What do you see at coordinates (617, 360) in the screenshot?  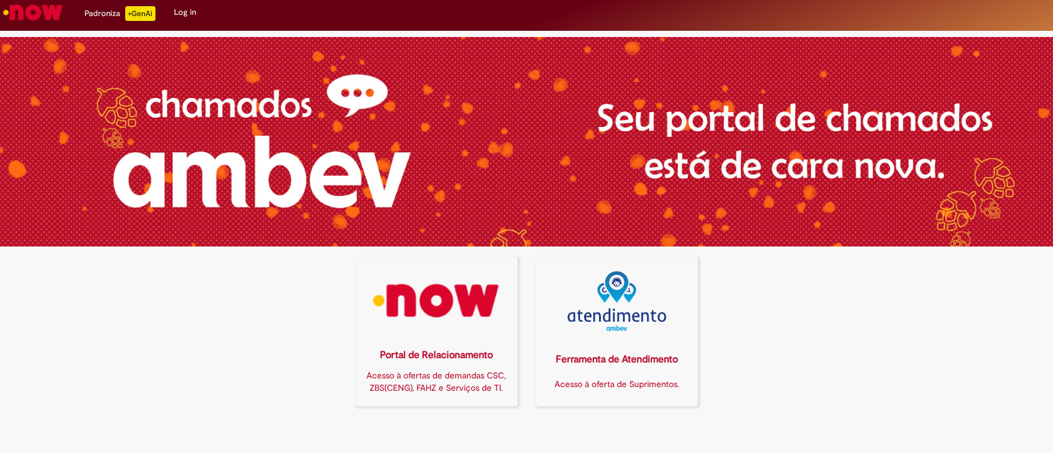 I see `div: Ferramenta de Atendimento` at bounding box center [617, 360].